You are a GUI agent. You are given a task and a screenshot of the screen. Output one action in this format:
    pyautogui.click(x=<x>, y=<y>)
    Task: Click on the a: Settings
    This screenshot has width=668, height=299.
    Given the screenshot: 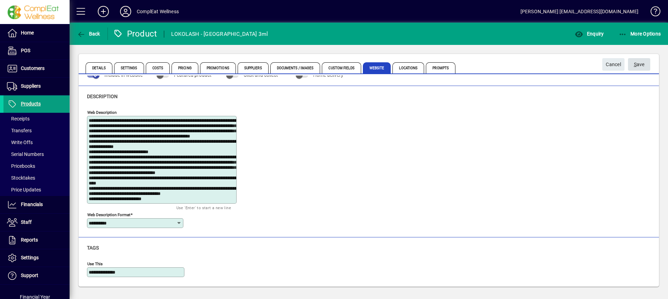 What is the action you would take?
    pyautogui.click(x=37, y=258)
    